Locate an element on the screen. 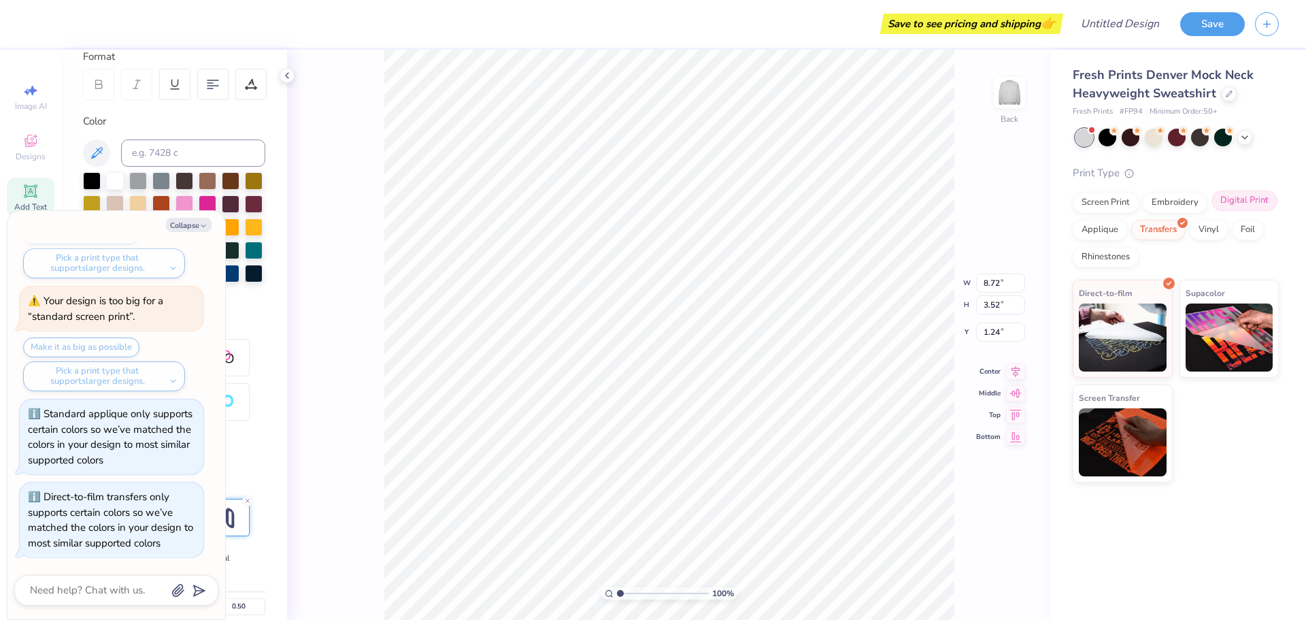 This screenshot has height=620, width=1306. div: Applique is located at coordinates (1100, 230).